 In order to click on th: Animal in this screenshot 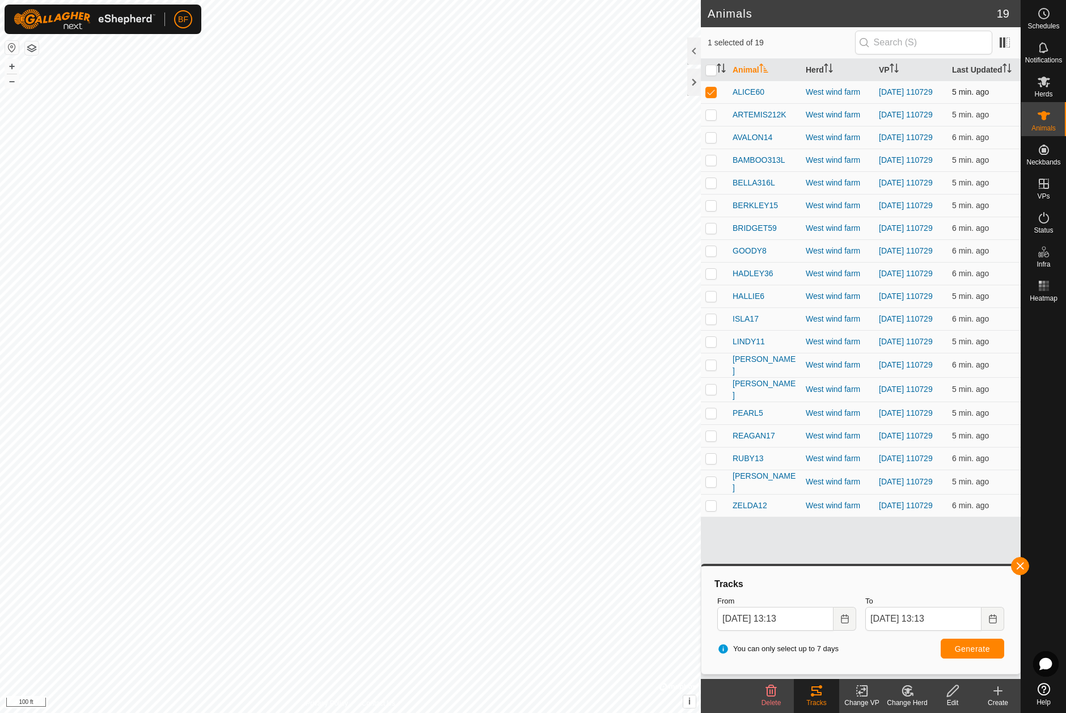, I will do `click(764, 70)`.